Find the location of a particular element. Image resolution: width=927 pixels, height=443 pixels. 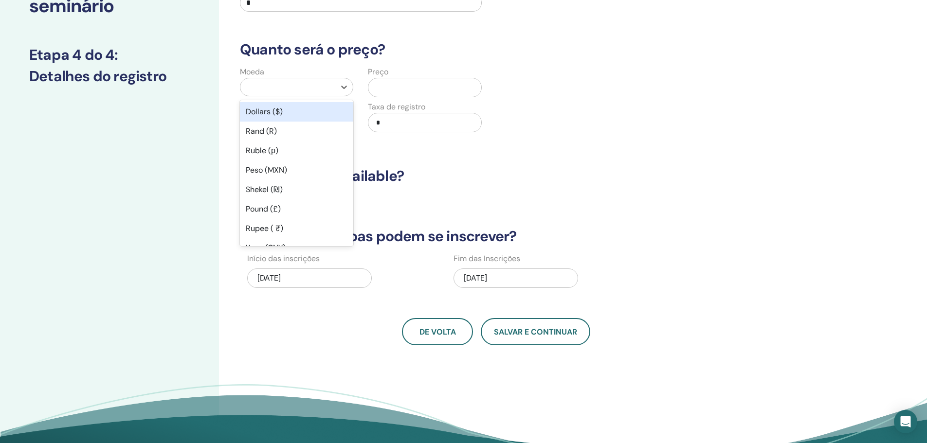

div: Open Intercom Messenger is located at coordinates (905, 422).